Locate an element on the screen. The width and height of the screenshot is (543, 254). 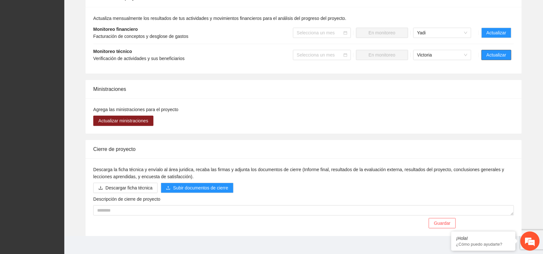
span: download is located at coordinates (101, 188).